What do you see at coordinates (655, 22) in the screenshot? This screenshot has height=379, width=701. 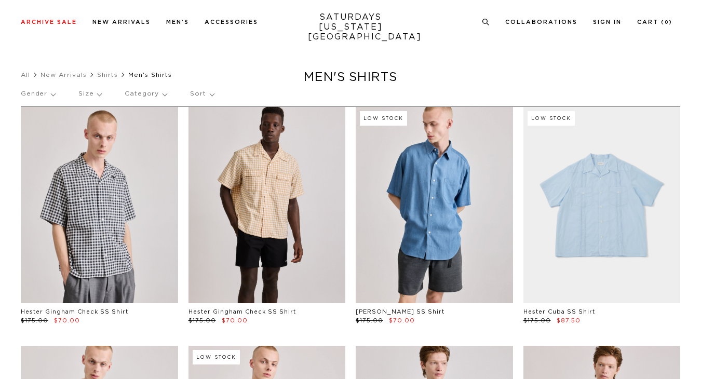 I see `a: Cart (0)` at bounding box center [655, 22].